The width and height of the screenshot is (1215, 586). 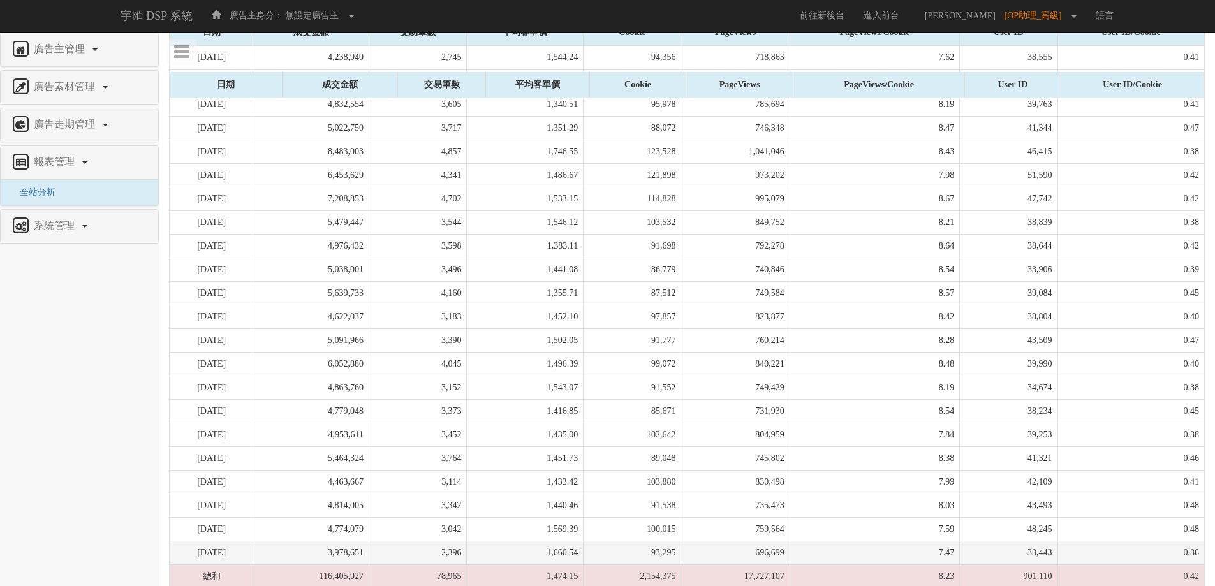 I want to click on td: 5,639,733, so click(x=311, y=293).